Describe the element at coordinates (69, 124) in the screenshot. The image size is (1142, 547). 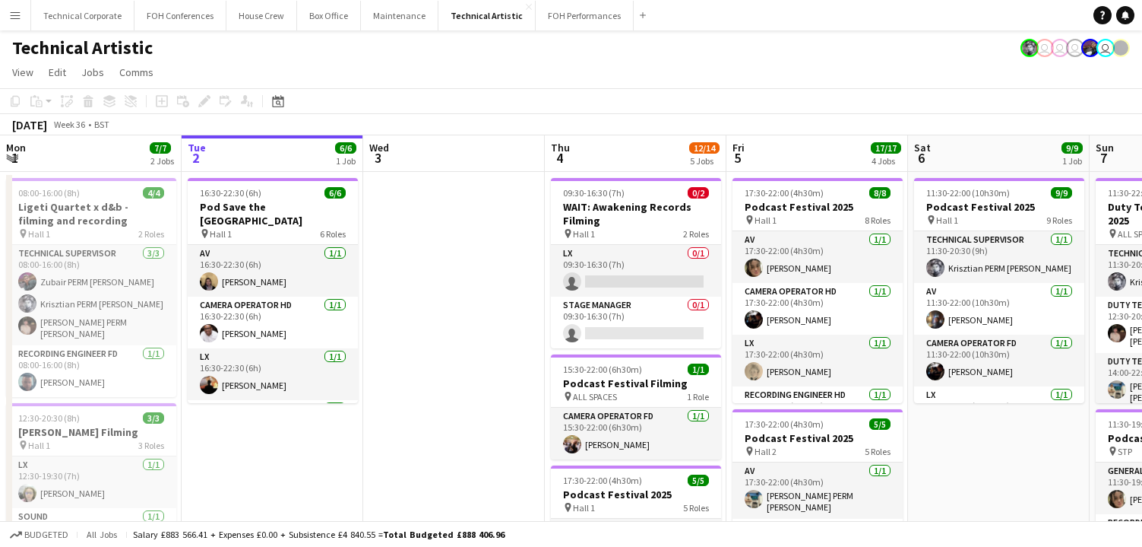
I see `span: Week 36` at that location.